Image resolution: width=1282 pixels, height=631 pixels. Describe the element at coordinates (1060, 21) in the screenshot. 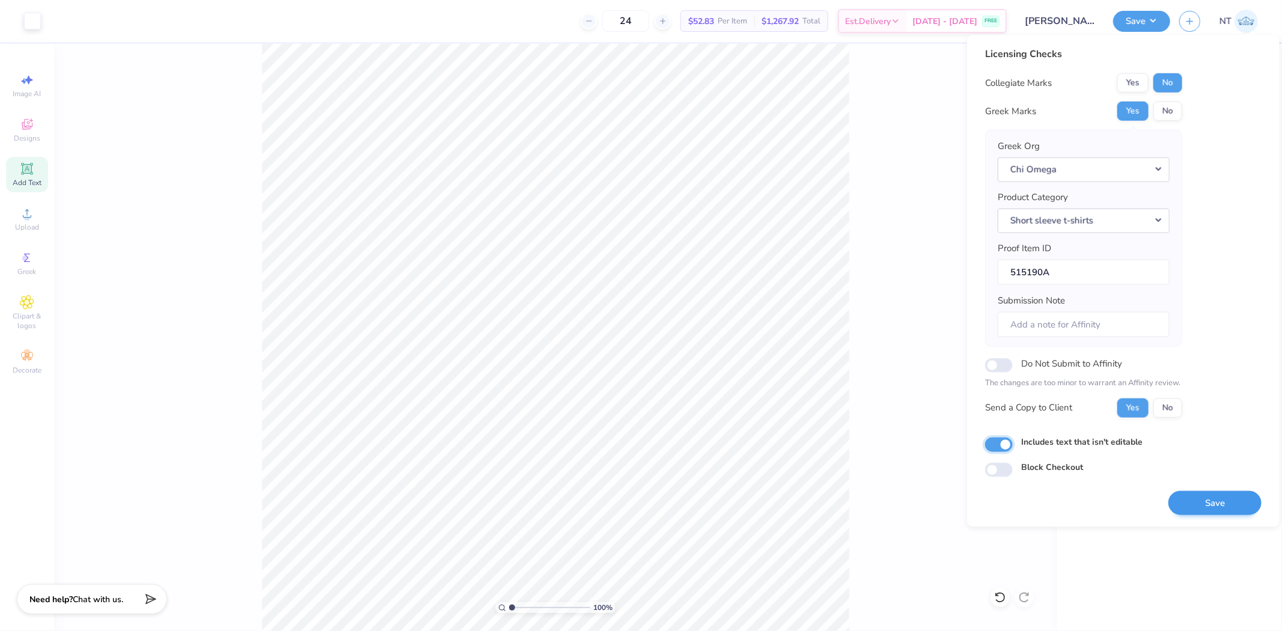

I see `input: Untitled Design` at that location.